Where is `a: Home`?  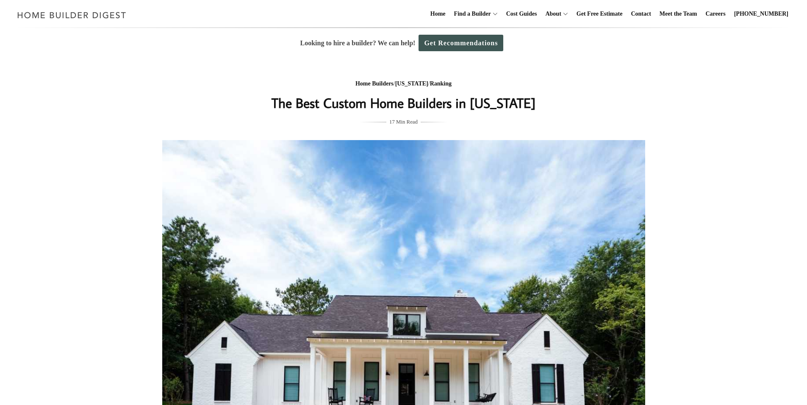 a: Home is located at coordinates (438, 14).